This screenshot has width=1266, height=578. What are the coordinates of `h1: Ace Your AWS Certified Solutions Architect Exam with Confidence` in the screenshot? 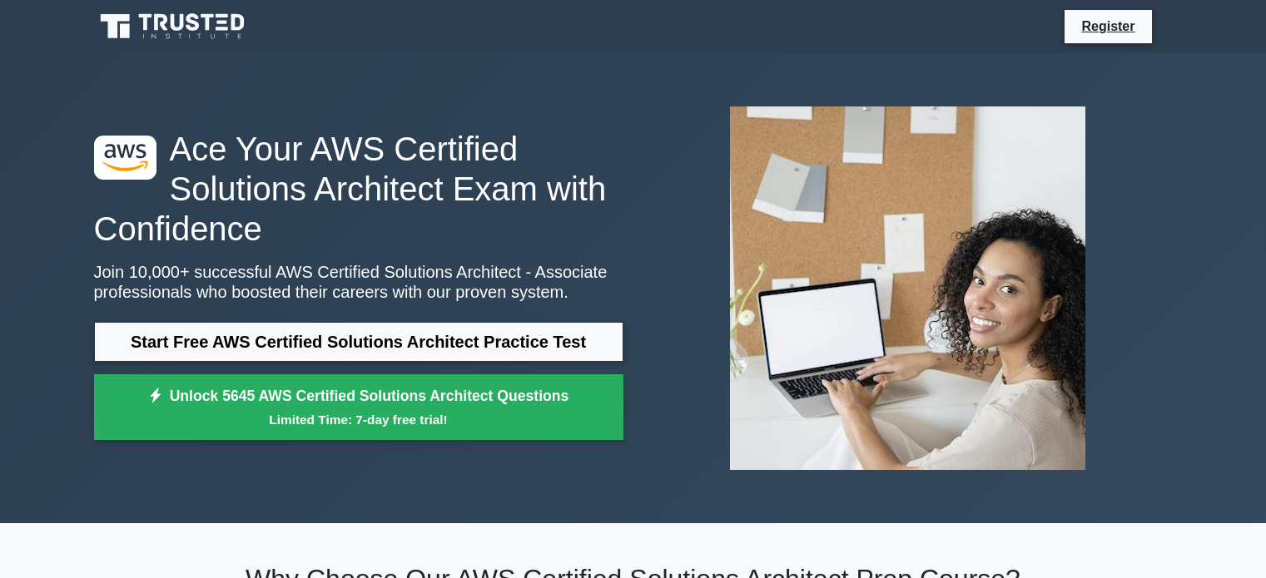 It's located at (359, 189).